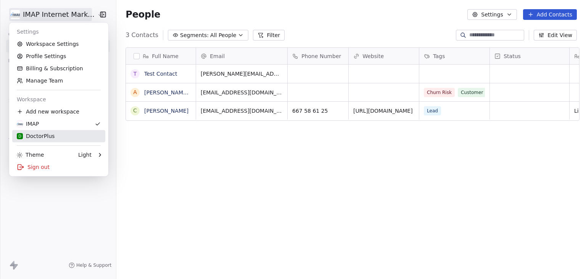 The image size is (586, 279). What do you see at coordinates (20, 124) in the screenshot?
I see `img: IMAP_Logo_ok.jpg` at bounding box center [20, 124].